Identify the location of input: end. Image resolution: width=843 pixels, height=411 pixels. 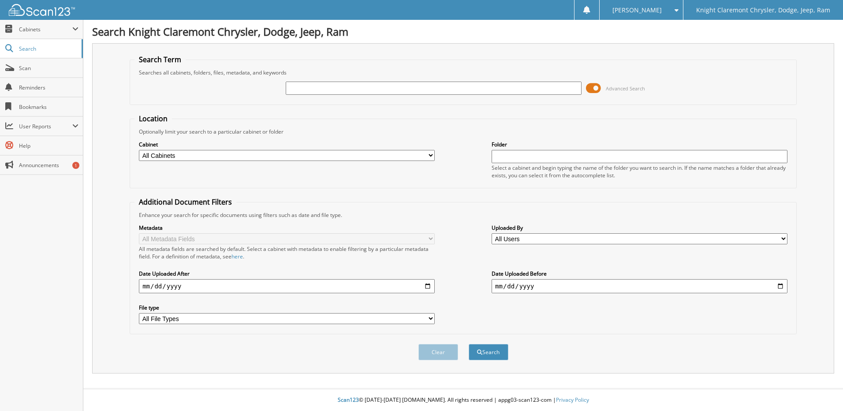
(639, 286).